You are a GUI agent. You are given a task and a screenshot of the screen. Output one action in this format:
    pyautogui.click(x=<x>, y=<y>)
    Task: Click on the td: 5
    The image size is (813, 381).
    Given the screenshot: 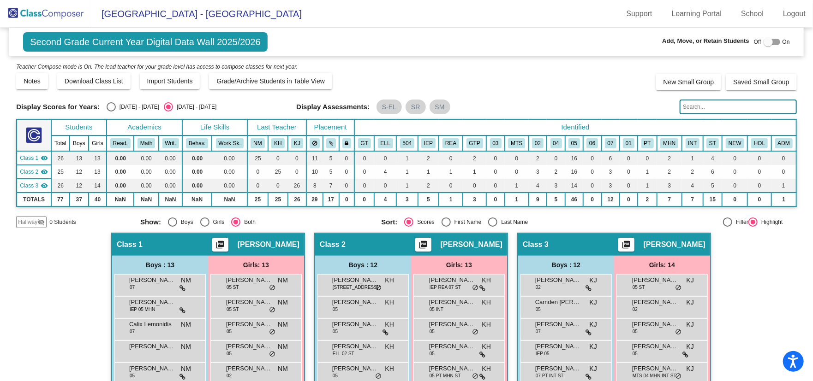 What is the action you would take?
    pyautogui.click(x=331, y=158)
    